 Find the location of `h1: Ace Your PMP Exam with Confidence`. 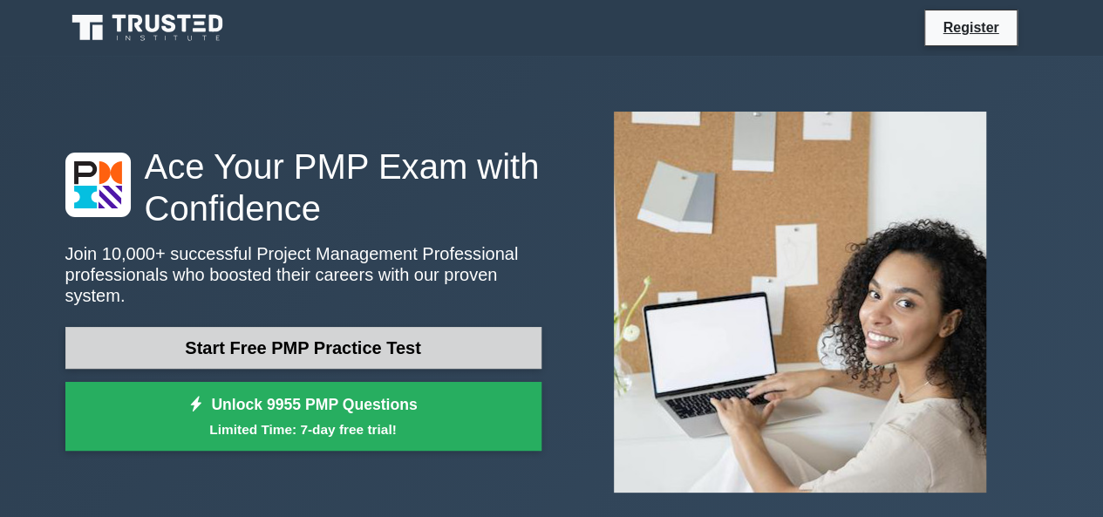

h1: Ace Your PMP Exam with Confidence is located at coordinates (303, 187).